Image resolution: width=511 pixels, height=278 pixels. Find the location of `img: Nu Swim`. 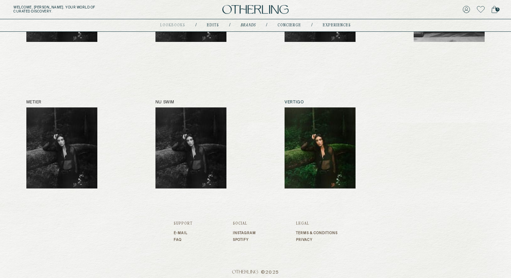

img: Nu Swim is located at coordinates (191, 148).